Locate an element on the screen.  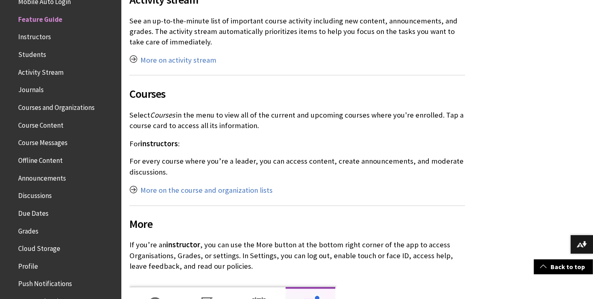
span: Announcements is located at coordinates (42, 177).